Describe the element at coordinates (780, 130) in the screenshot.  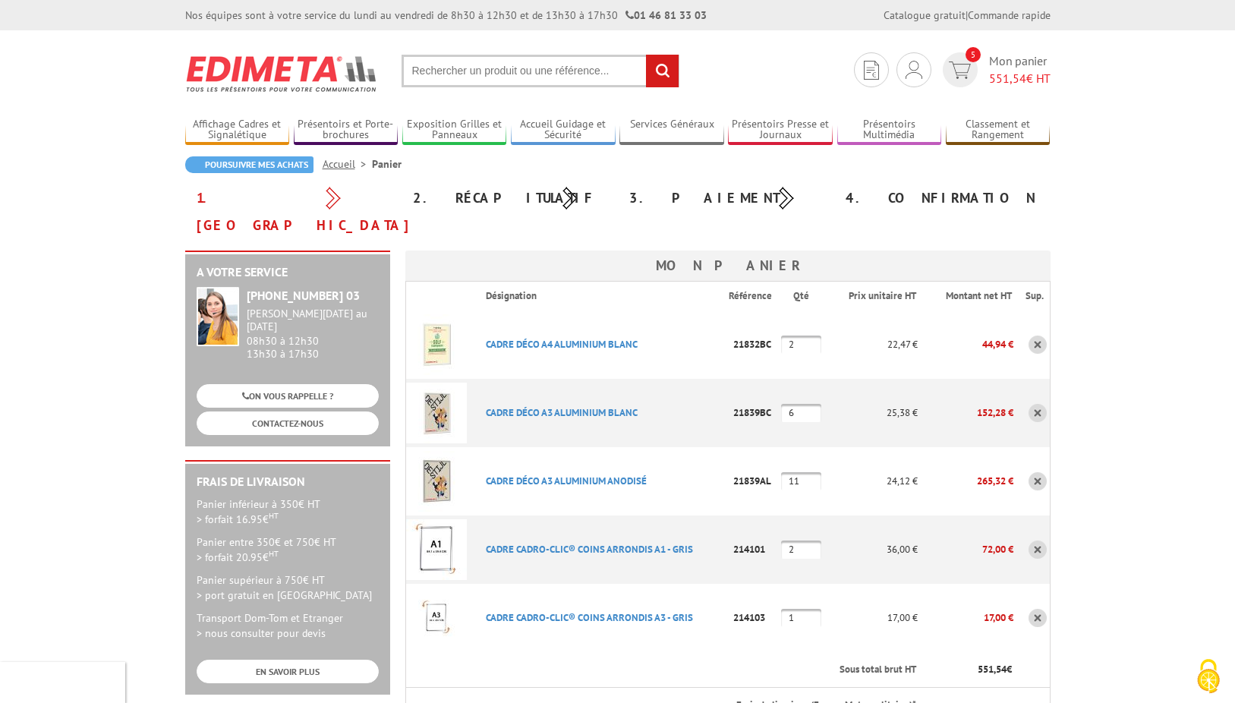
I see `a: Présentoirs Presse et Journaux` at that location.